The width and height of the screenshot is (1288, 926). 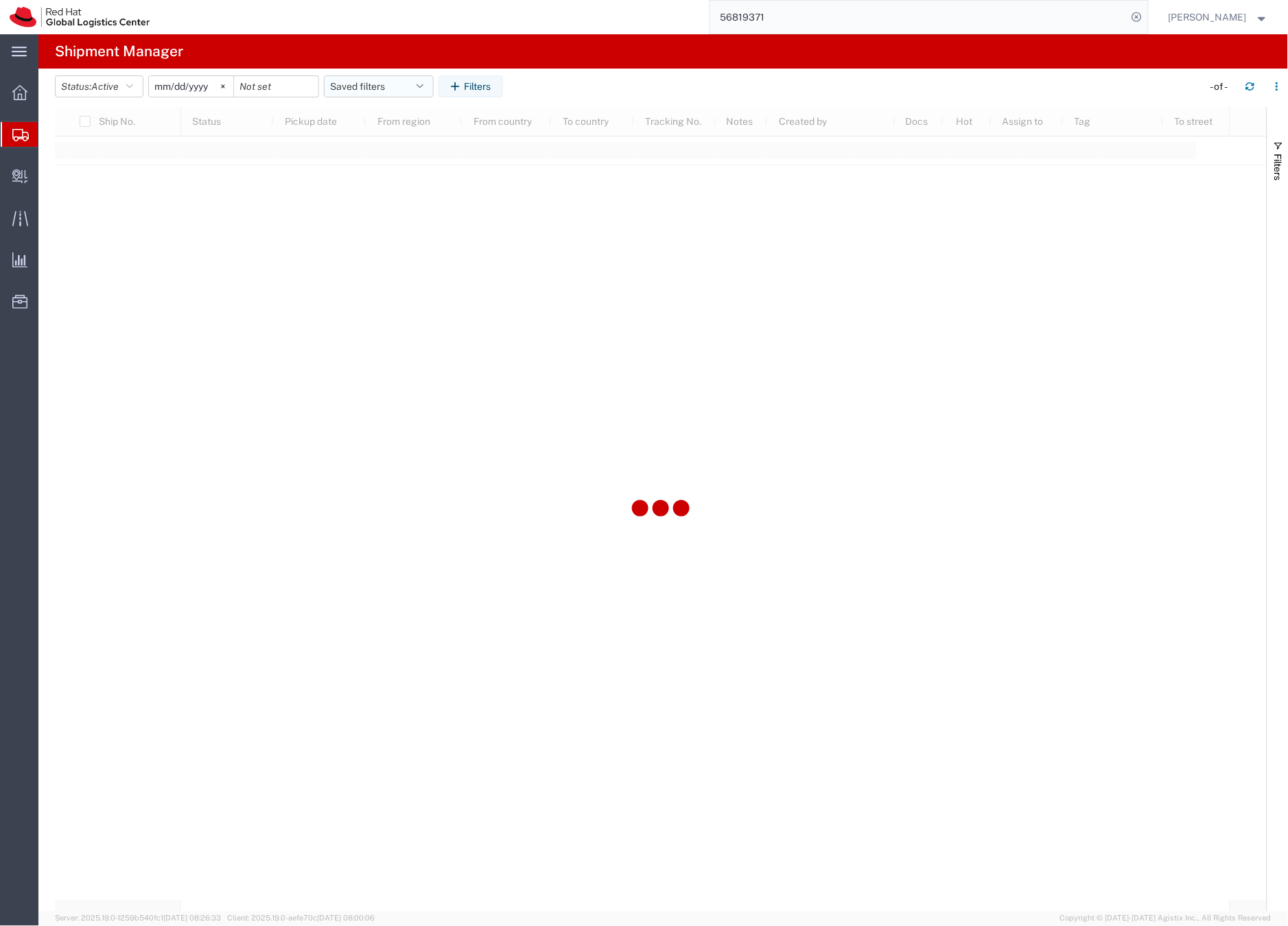 What do you see at coordinates (79, 17) in the screenshot?
I see `img: logo` at bounding box center [79, 17].